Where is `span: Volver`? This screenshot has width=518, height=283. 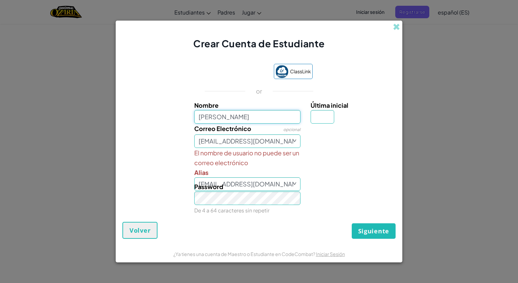 span: Volver is located at coordinates (140, 230).